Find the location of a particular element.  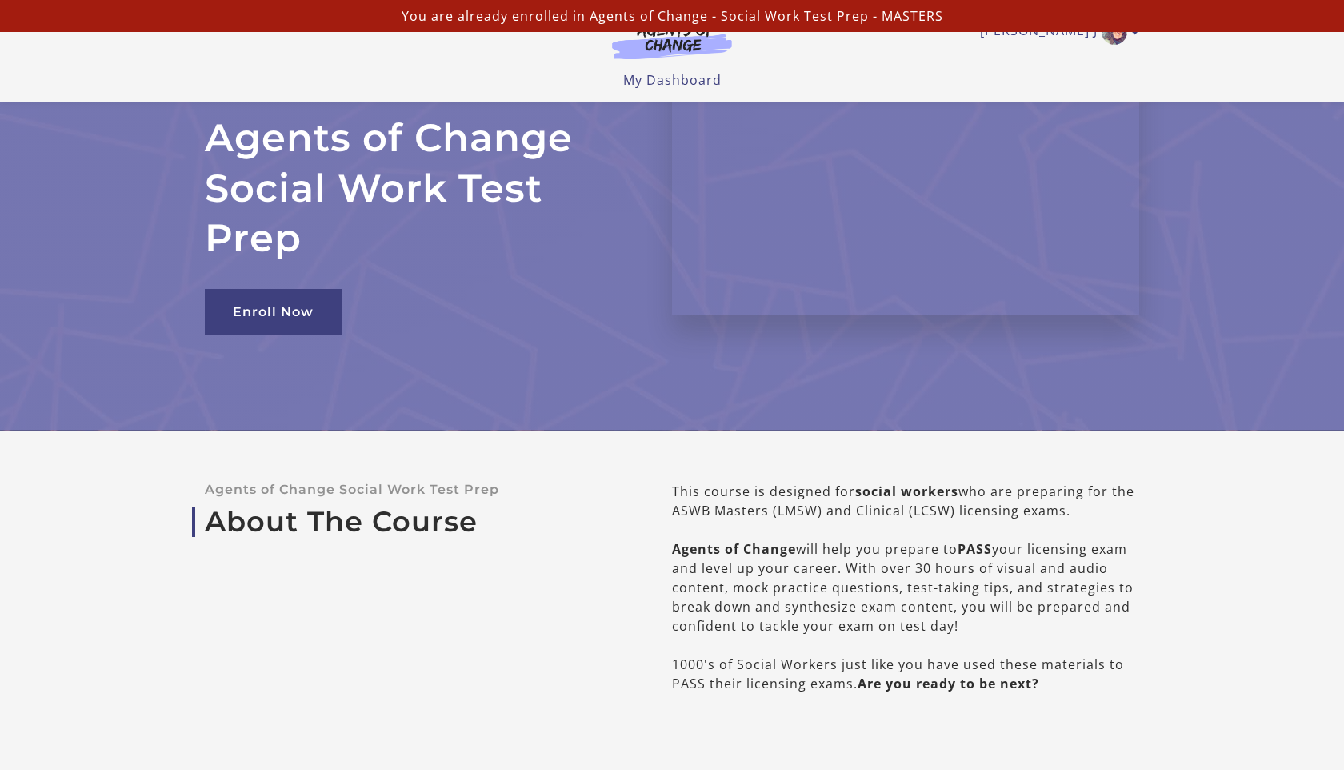

p: You are already enrolled in Agents of Change - Social Work Test Prep - MASTERS is located at coordinates (672, 16).